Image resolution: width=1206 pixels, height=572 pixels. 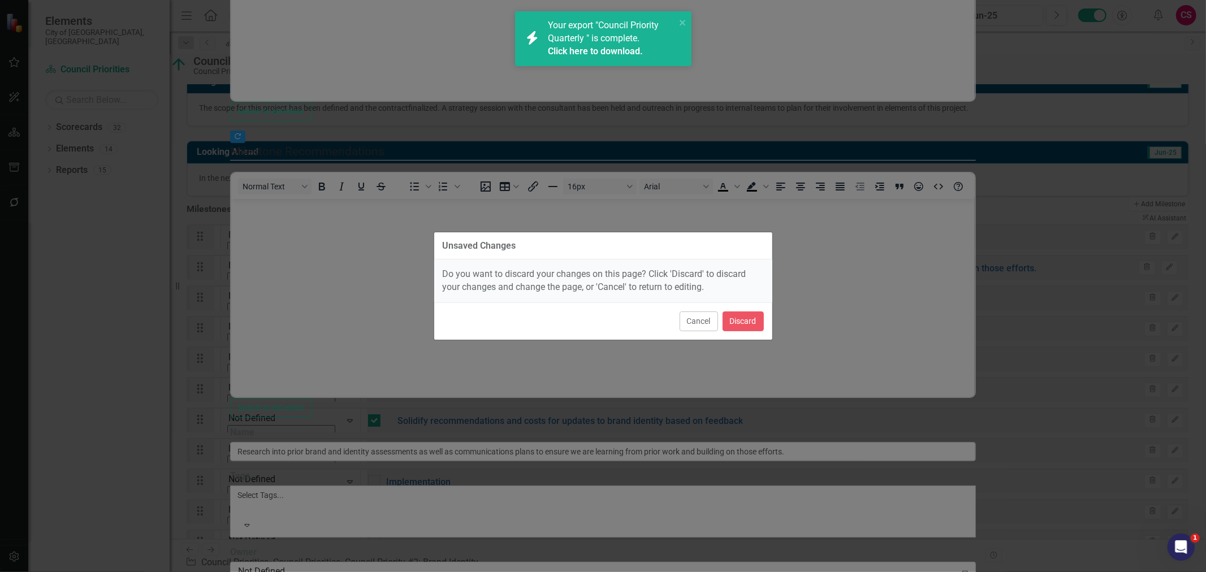 What do you see at coordinates (699, 321) in the screenshot?
I see `button: Cancel` at bounding box center [699, 321].